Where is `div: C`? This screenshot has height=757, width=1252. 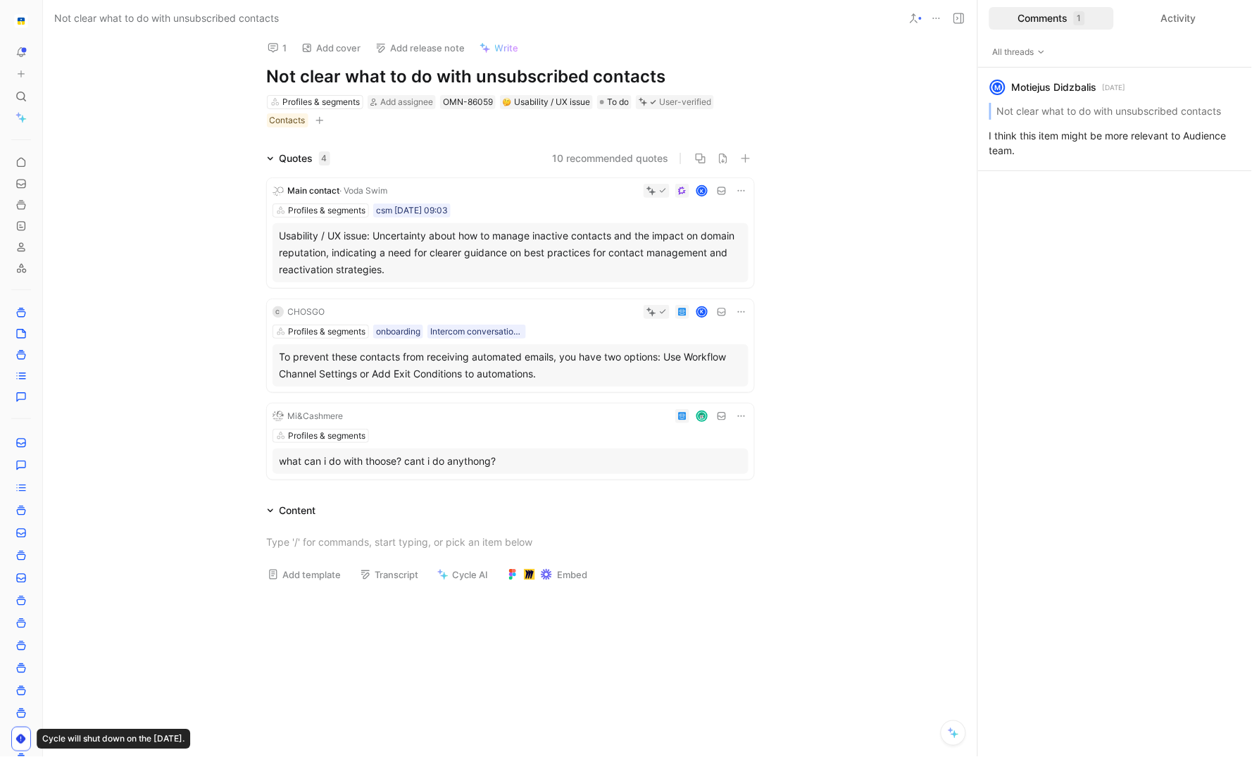
div: C is located at coordinates (278, 312).